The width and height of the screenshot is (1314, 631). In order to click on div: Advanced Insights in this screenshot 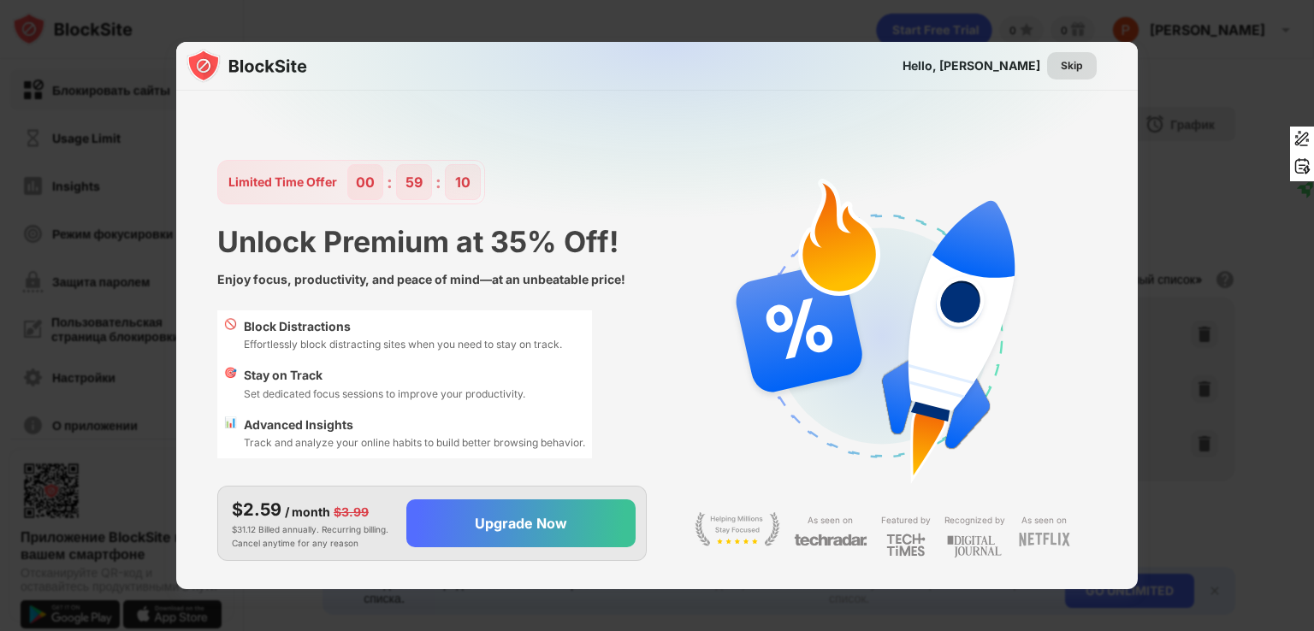, I will do `click(414, 425)`.